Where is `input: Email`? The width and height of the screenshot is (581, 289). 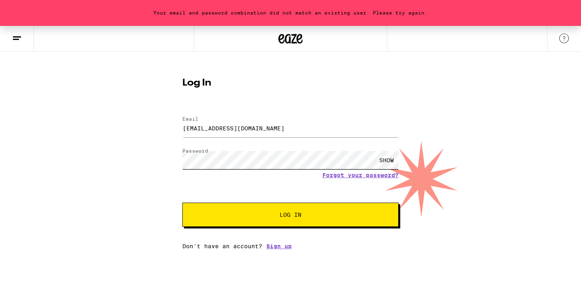 input: Email is located at coordinates (290, 128).